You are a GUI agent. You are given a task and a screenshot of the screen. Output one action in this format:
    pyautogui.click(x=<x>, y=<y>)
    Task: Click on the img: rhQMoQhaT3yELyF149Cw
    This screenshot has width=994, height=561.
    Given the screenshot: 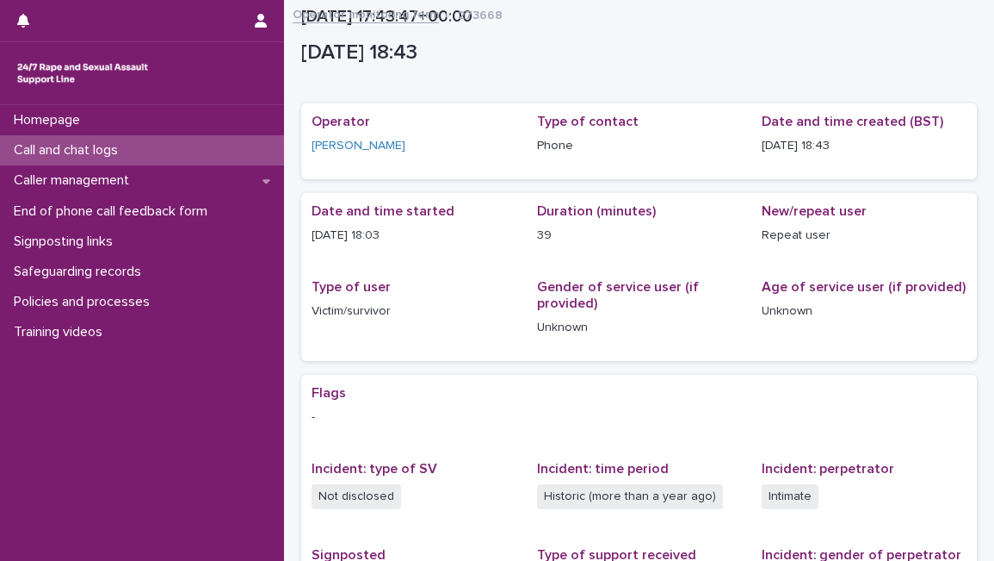 What is the action you would take?
    pyautogui.click(x=83, y=73)
    